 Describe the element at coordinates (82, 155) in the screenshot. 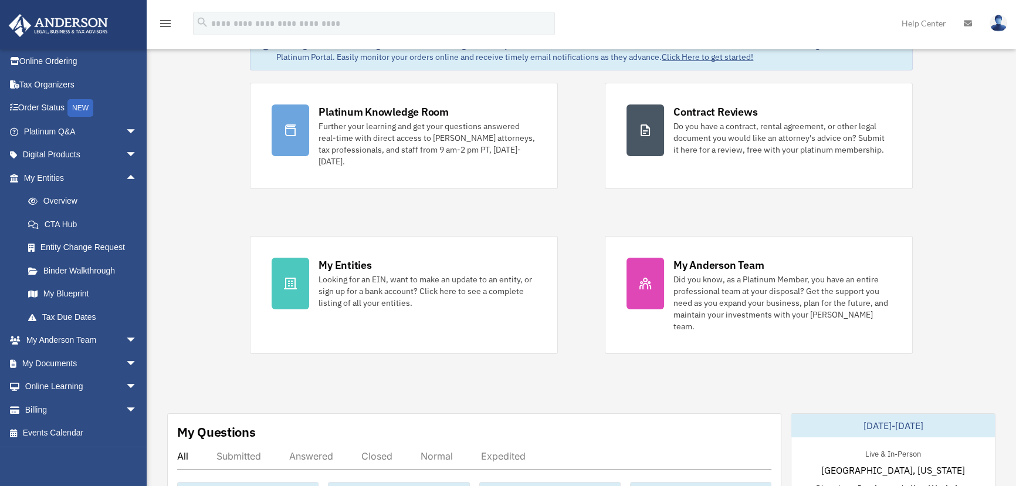

I see `a: Digital Productsarrow_drop_down` at that location.